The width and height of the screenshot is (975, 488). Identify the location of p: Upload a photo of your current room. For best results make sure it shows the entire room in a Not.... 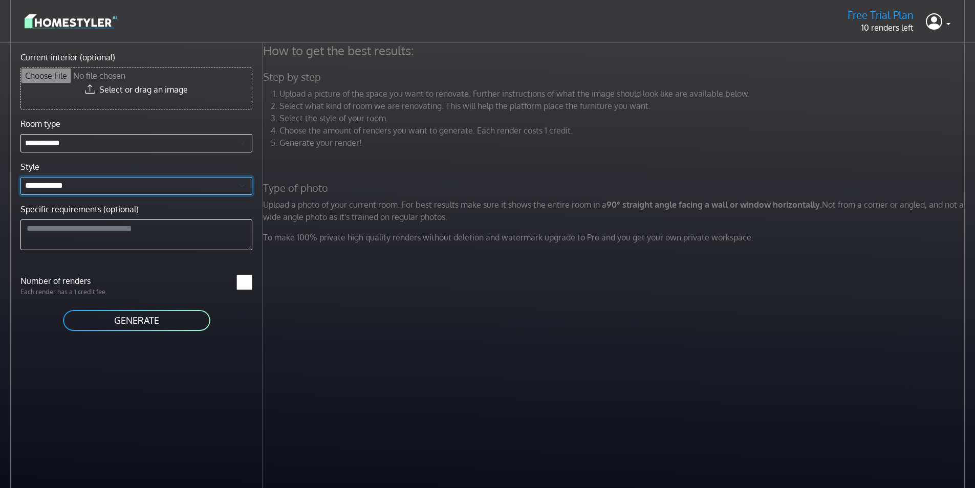
(615, 211).